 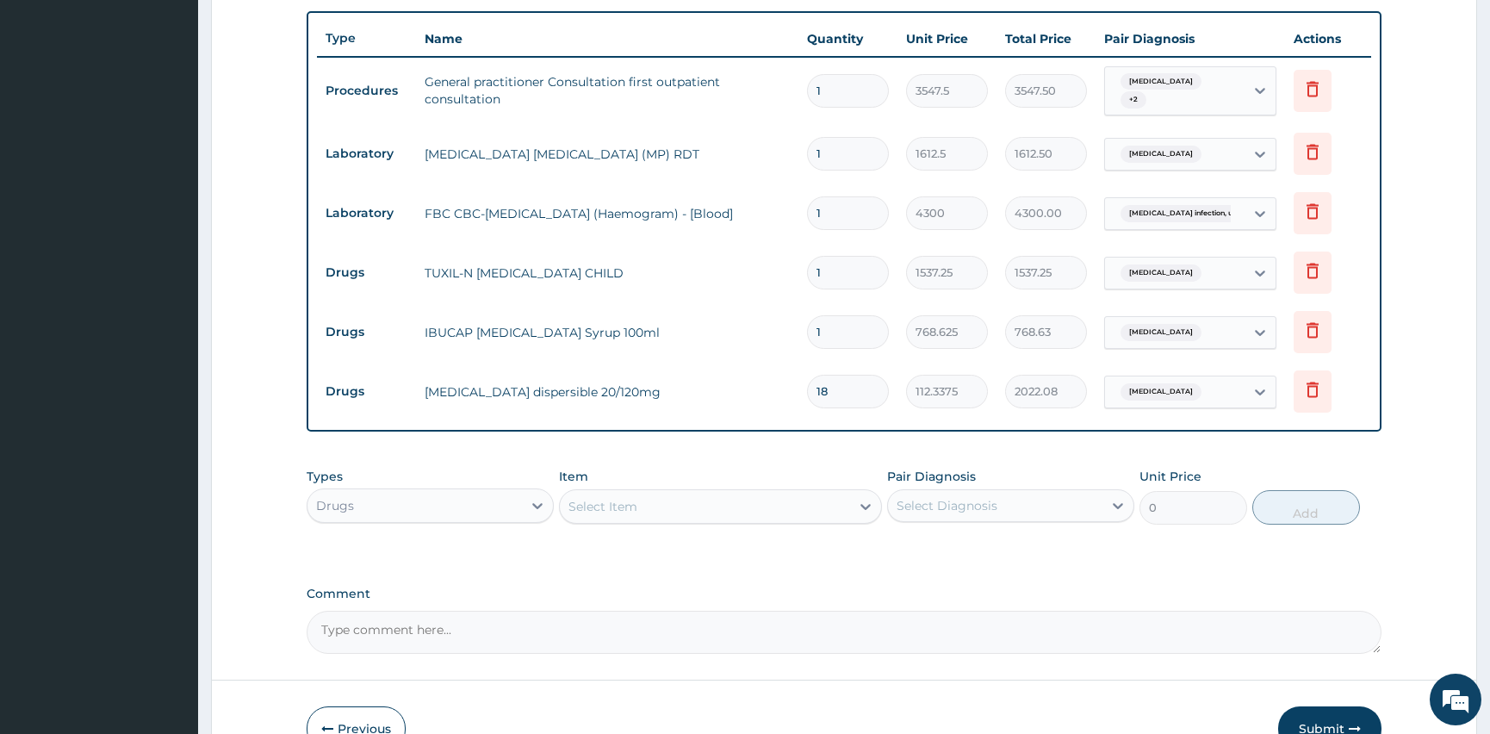 What do you see at coordinates (848, 39) in the screenshot?
I see `th: Quantity` at bounding box center [848, 39].